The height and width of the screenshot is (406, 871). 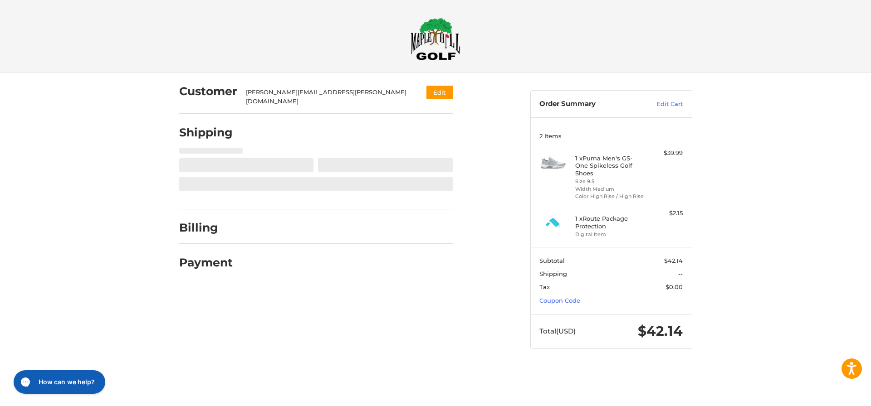 What do you see at coordinates (553, 274) in the screenshot?
I see `span: Shipping` at bounding box center [553, 274].